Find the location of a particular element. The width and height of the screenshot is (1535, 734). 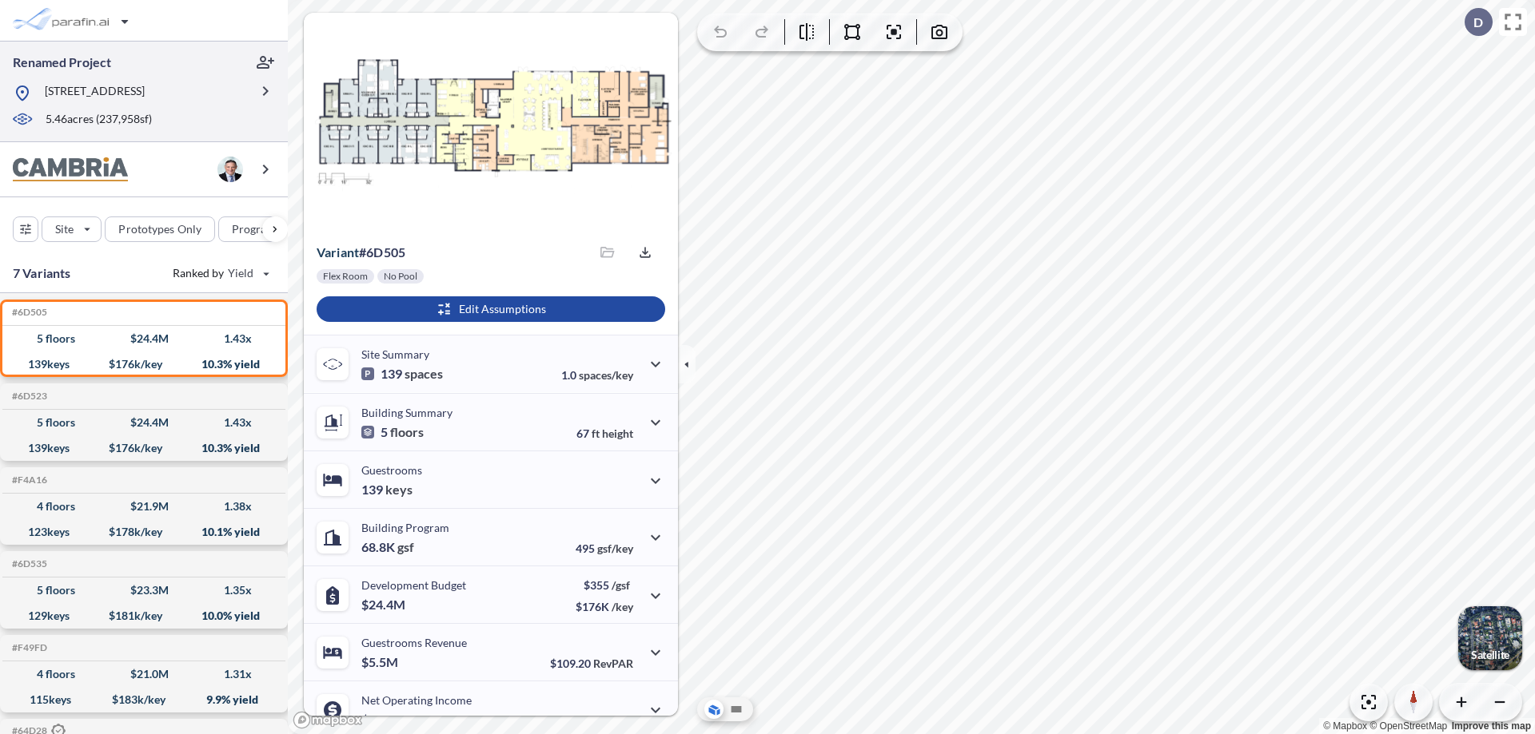

img: Switcher Image is located at coordinates (1490, 639).